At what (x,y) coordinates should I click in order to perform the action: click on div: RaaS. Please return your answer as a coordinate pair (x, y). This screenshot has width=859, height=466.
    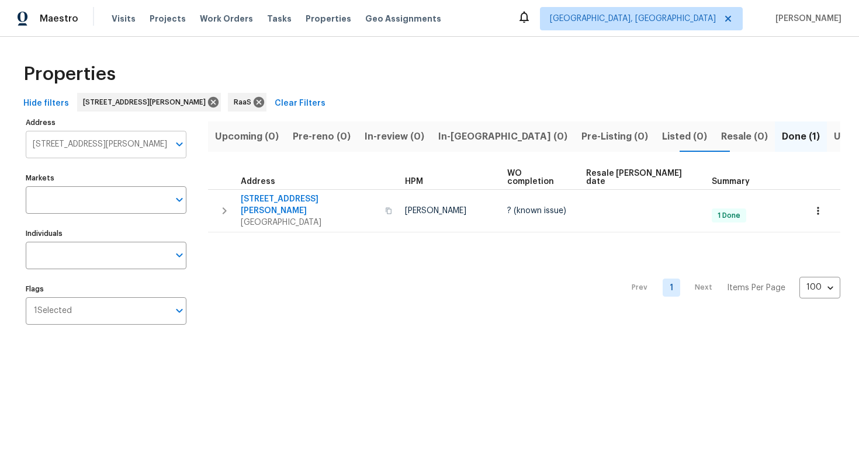
    Looking at the image, I should click on (247, 102).